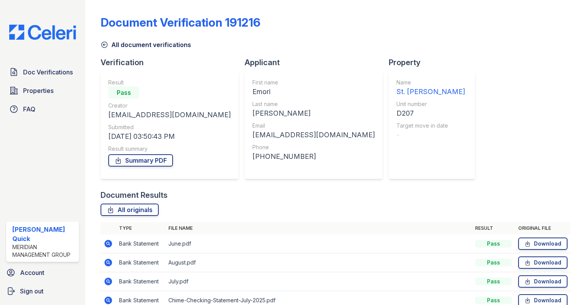 Image resolution: width=586 pixels, height=305 pixels. Describe the element at coordinates (430, 104) in the screenshot. I see `div: Unit number` at that location.